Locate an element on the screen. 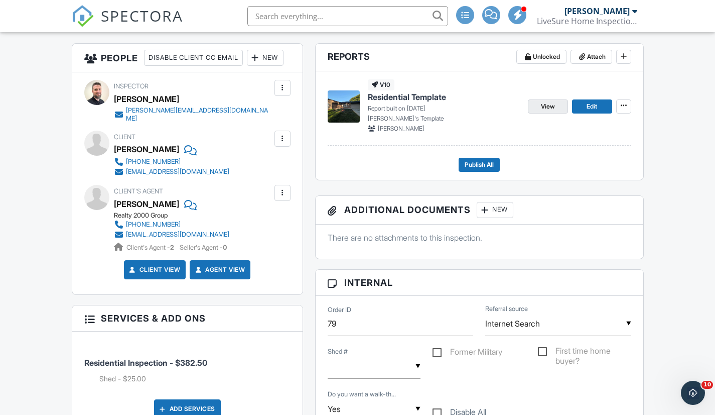 The image size is (715, 415). label: Do you want a walk-through after the inspection? is located at coordinates (362, 394).